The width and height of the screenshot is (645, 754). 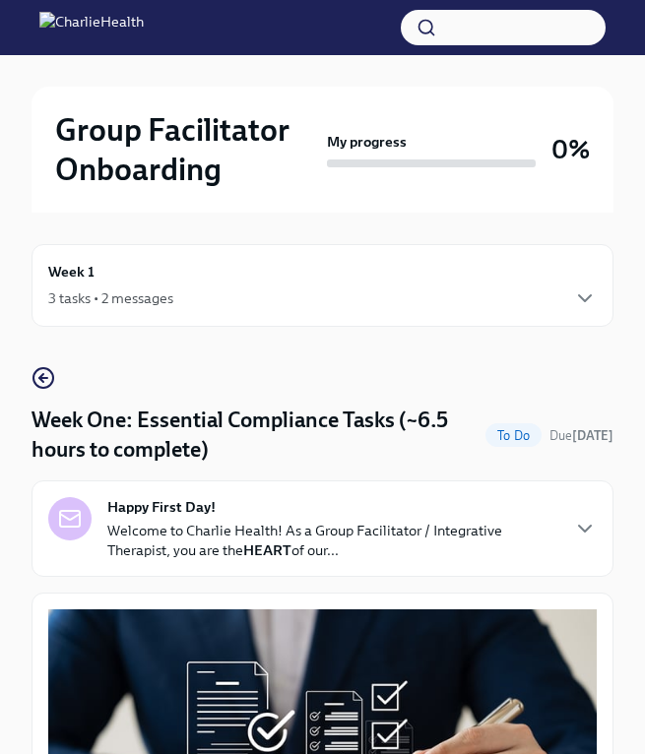 I want to click on span: September 29th, 2025 10:00, so click(x=581, y=435).